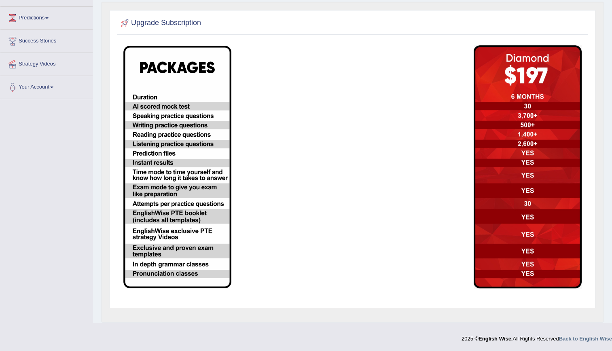 This screenshot has width=612, height=351. What do you see at coordinates (527, 167) in the screenshot?
I see `img: aud-diamond.png` at bounding box center [527, 167].